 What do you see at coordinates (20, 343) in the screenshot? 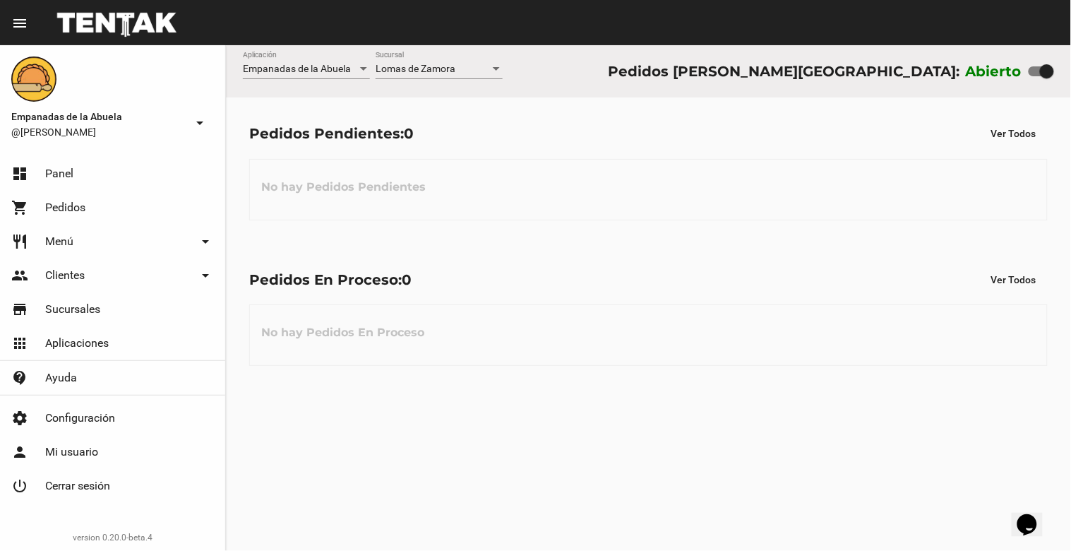
I see `mat-icon: apps` at bounding box center [20, 343].